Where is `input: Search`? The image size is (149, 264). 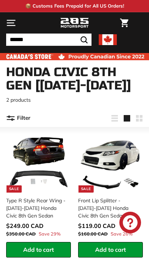
input: Search is located at coordinates (49, 40).